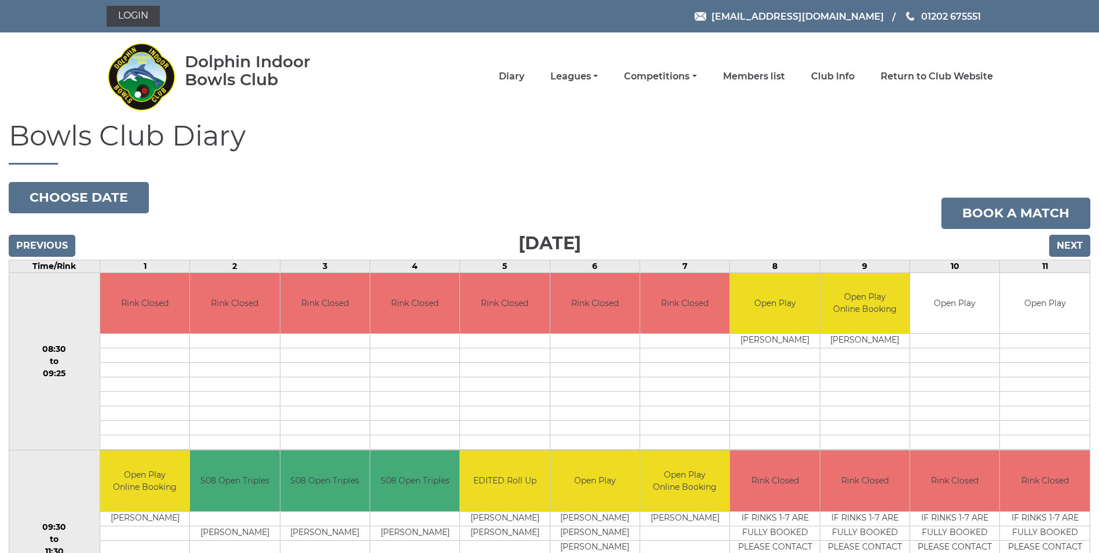 This screenshot has height=553, width=1099. What do you see at coordinates (700, 16) in the screenshot?
I see `img: Email` at bounding box center [700, 16].